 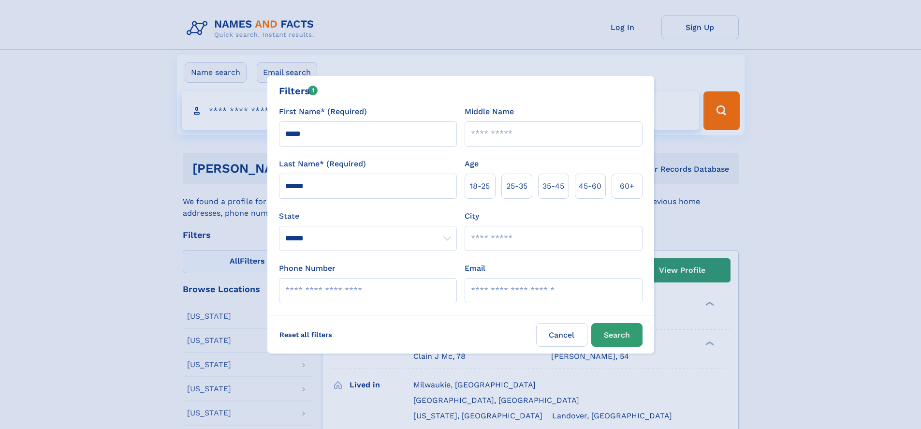 I want to click on span: 45‑60, so click(x=590, y=186).